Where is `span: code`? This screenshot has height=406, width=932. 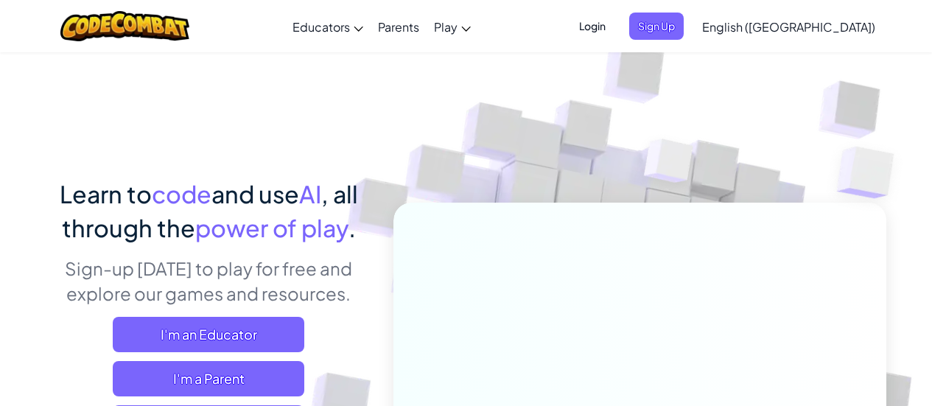
span: code is located at coordinates (181, 194).